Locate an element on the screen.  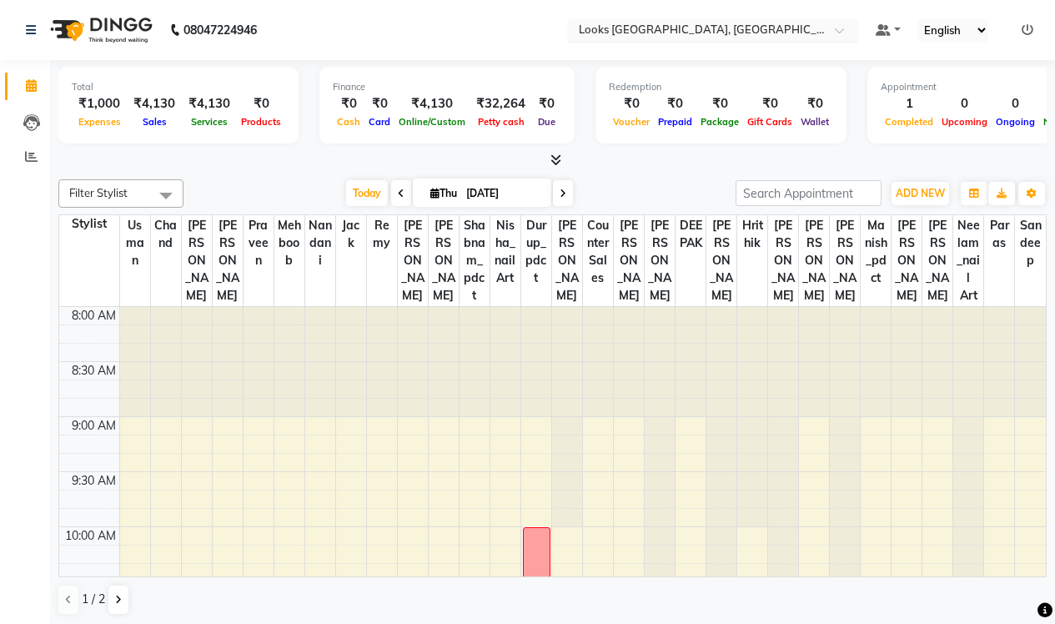
span: Due is located at coordinates (546, 122).